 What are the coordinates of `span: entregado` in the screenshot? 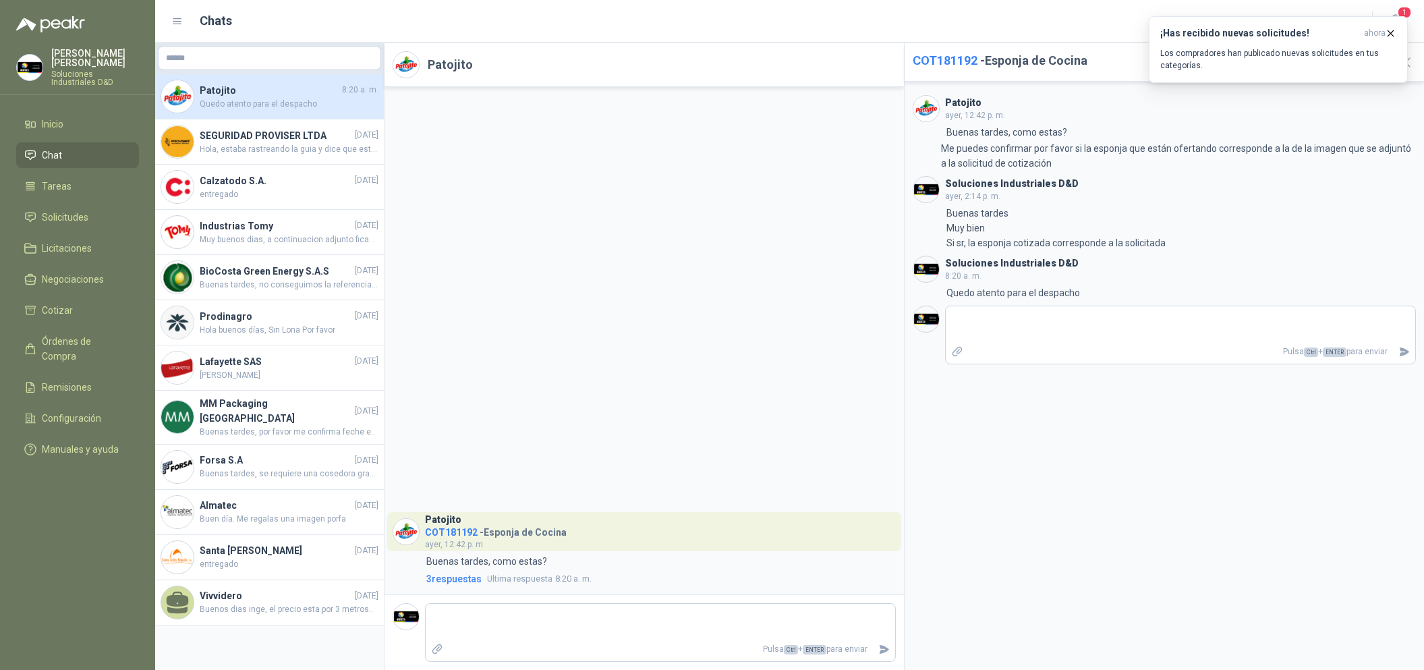 It's located at (289, 194).